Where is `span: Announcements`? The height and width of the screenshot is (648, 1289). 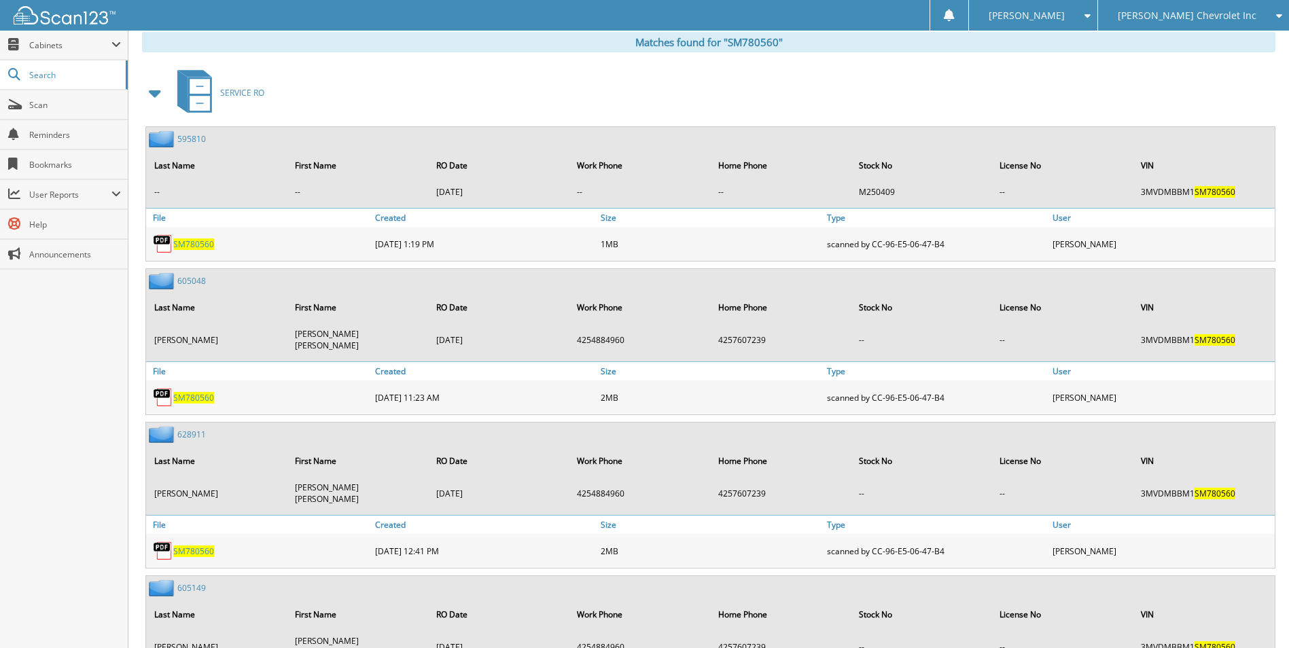 span: Announcements is located at coordinates (75, 254).